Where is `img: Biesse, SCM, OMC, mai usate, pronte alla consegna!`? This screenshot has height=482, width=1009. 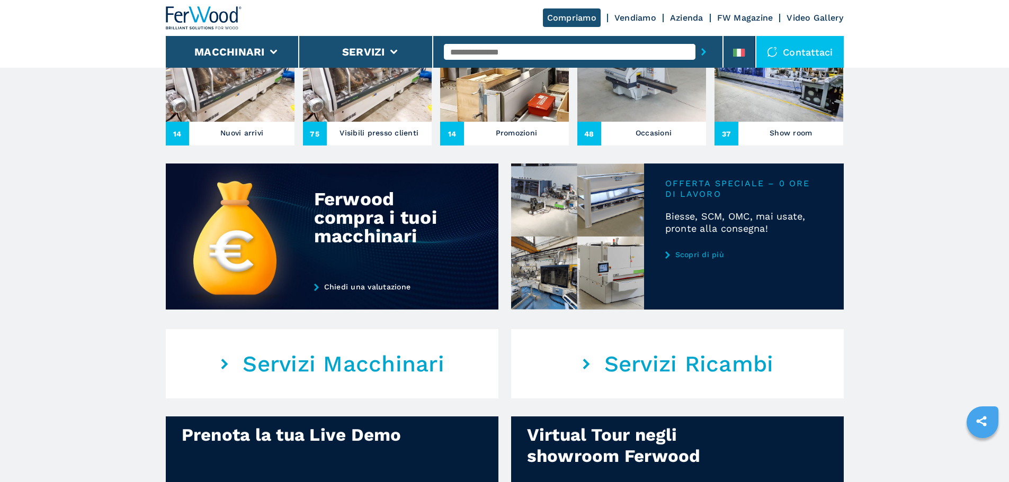 img: Biesse, SCM, OMC, mai usate, pronte alla consegna! is located at coordinates (577, 237).